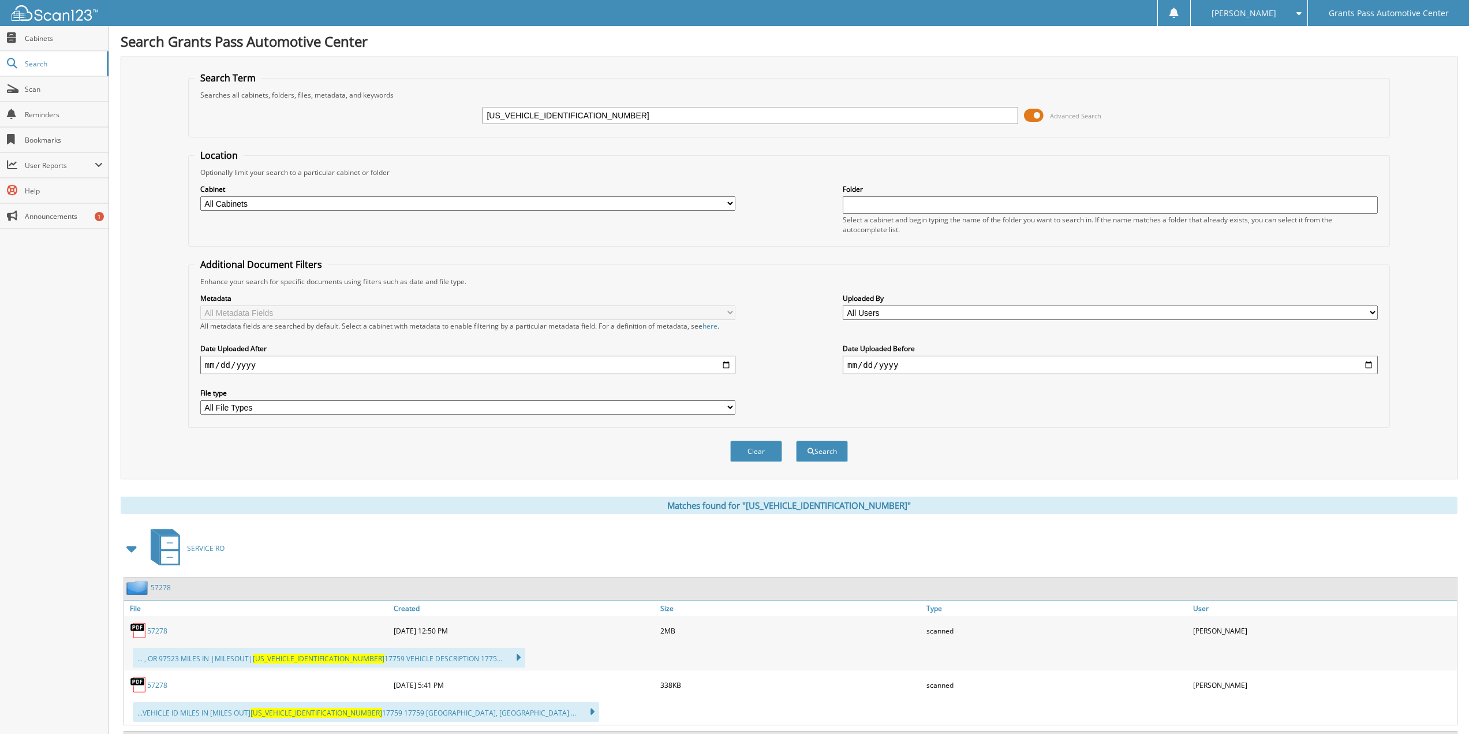 The width and height of the screenshot is (1469, 734). Describe the element at coordinates (1110, 348) in the screenshot. I see `label: Date Uploaded Before` at that location.